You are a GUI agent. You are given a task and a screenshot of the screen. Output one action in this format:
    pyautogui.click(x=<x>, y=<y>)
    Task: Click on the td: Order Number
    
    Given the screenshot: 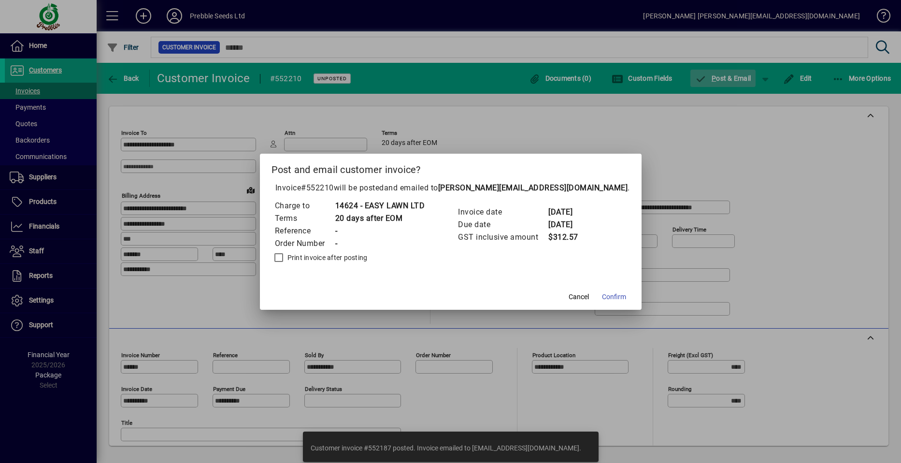 What is the action you would take?
    pyautogui.click(x=304, y=243)
    